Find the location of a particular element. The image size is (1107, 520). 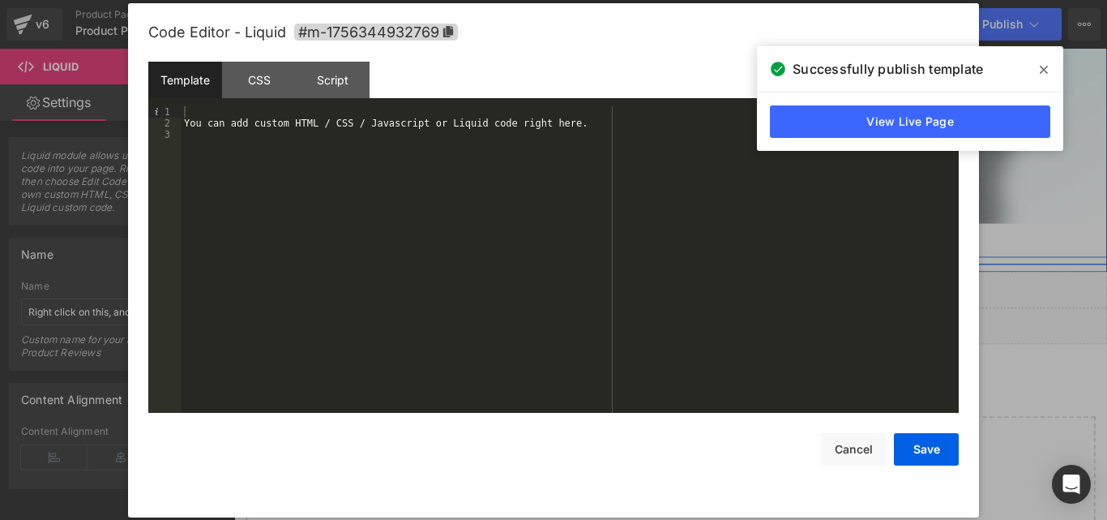

button: Save is located at coordinates (927, 449).